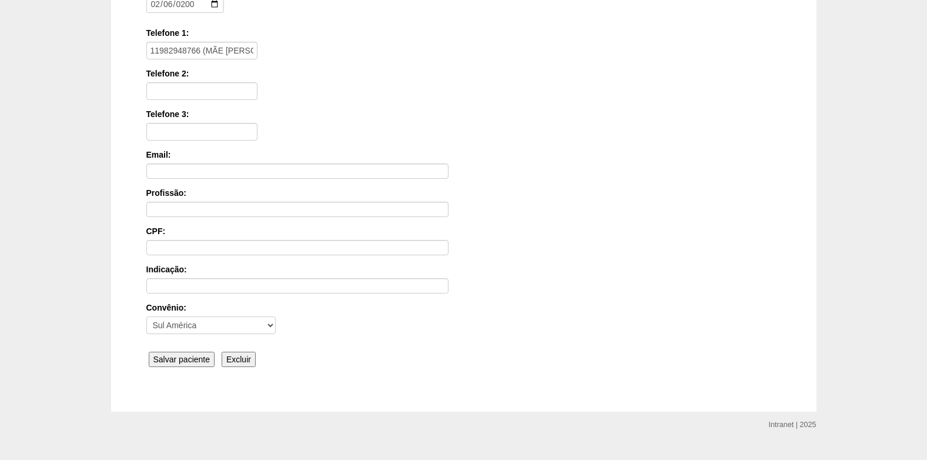 The height and width of the screenshot is (460, 927). I want to click on div: Intranet | 2025, so click(792, 424).